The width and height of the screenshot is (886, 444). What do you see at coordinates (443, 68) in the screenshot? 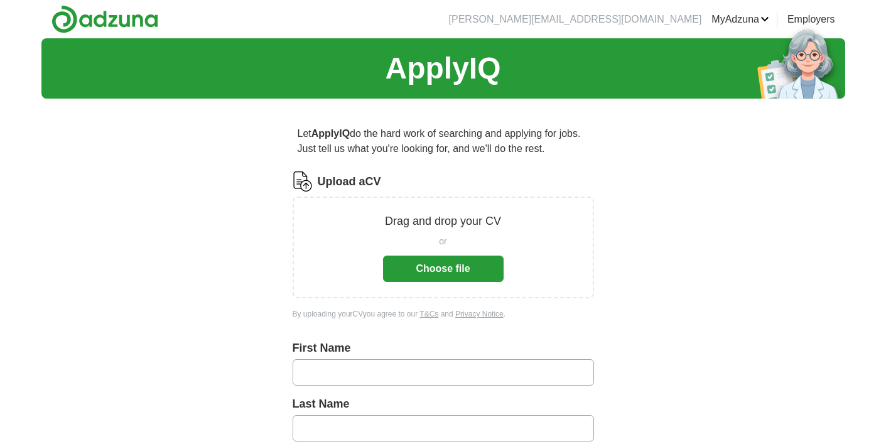
I see `h1: ApplyIQ` at bounding box center [443, 68].